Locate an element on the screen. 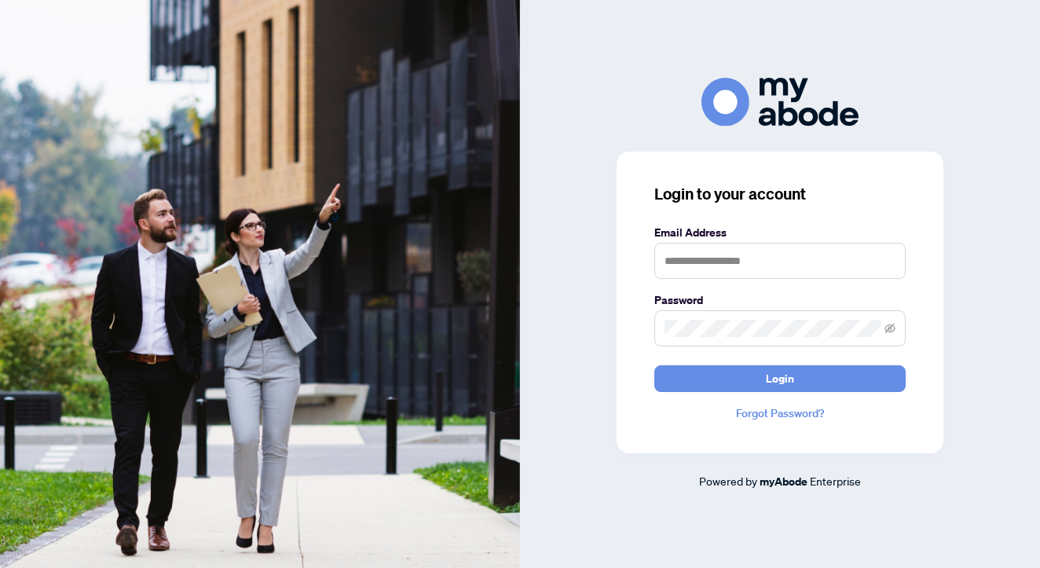  a: Forgot Password? is located at coordinates (780, 413).